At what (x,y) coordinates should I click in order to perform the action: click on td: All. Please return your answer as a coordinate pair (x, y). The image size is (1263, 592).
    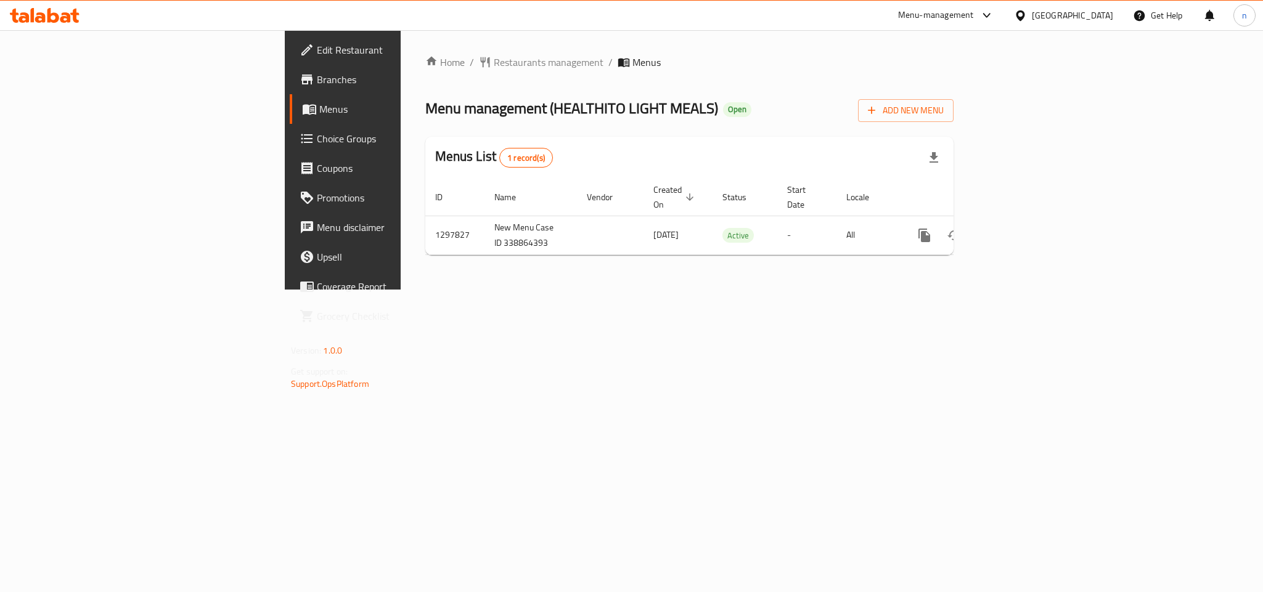
    Looking at the image, I should click on (868, 235).